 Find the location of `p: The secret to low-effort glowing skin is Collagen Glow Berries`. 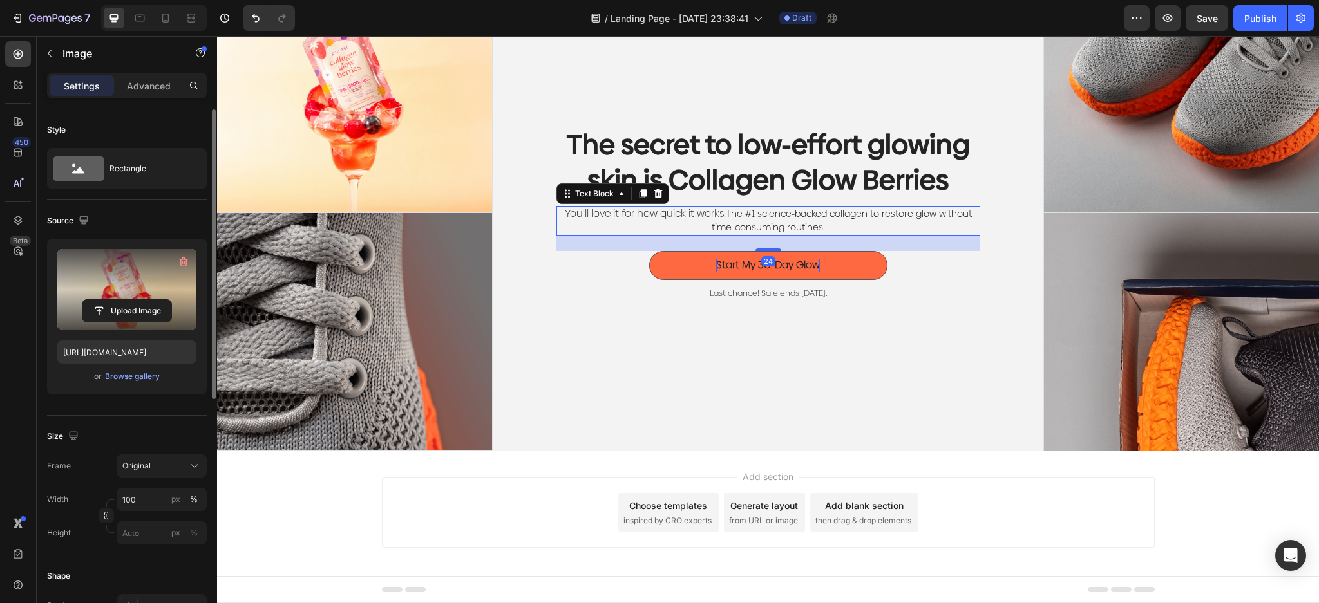

p: The secret to low-effort glowing skin is Collagen Glow Berries is located at coordinates (551, 126).